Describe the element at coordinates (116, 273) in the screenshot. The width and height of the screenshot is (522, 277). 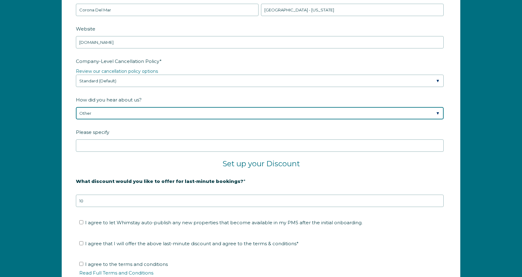
I see `a: Read Full Terms and Conditions` at that location.